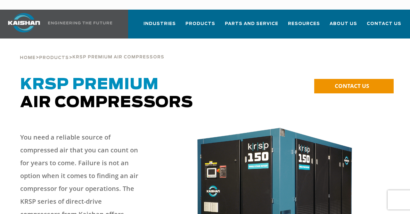 The width and height of the screenshot is (410, 214). Describe the element at coordinates (304, 26) in the screenshot. I see `a: Resources` at that location.